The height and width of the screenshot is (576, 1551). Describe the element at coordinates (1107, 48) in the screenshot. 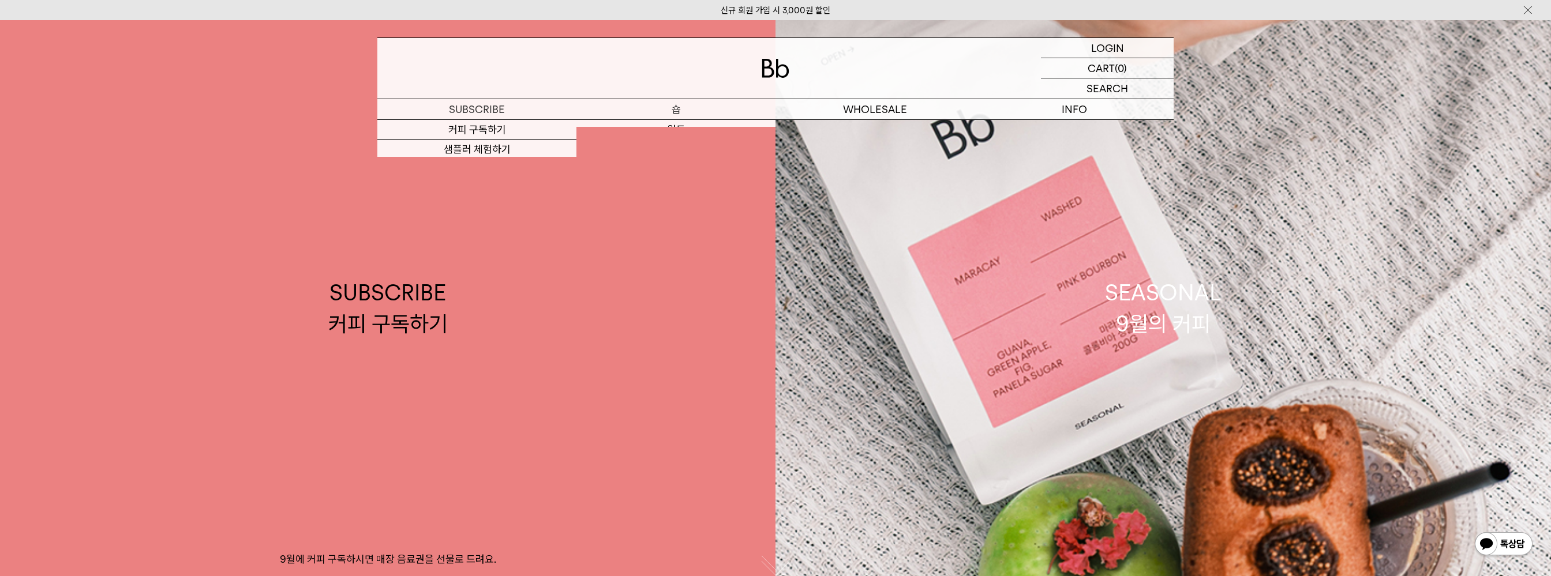

I see `a: LOGIN` at that location.